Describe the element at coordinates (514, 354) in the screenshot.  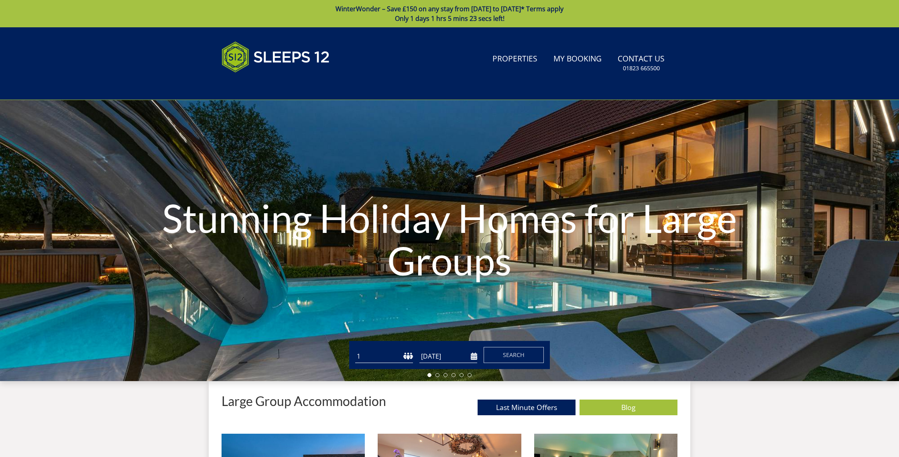
I see `span: Search` at that location.